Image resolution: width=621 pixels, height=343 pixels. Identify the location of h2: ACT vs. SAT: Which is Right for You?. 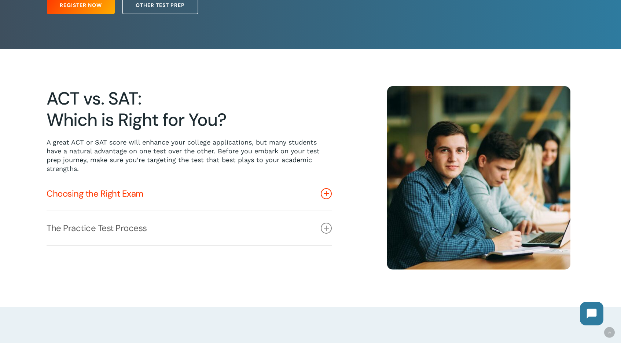
(189, 109).